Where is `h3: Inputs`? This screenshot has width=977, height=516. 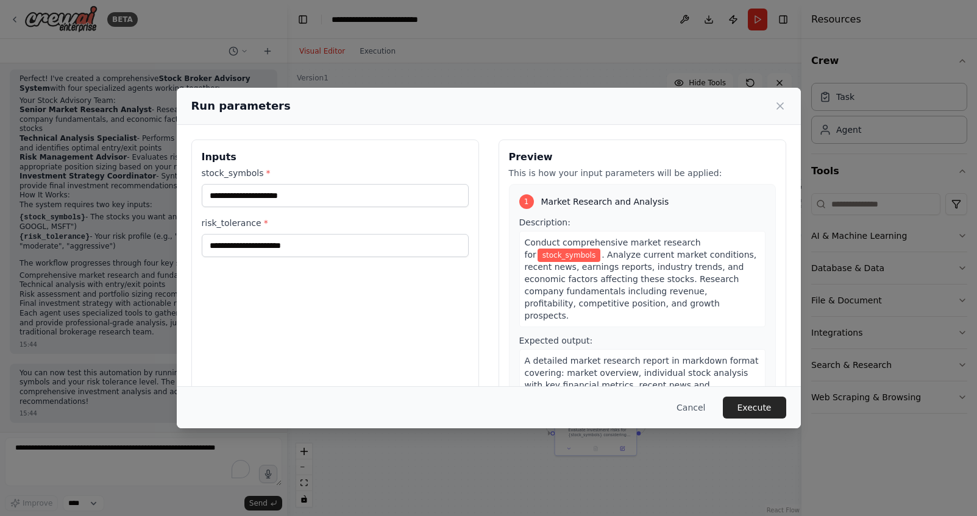
h3: Inputs is located at coordinates (335, 157).